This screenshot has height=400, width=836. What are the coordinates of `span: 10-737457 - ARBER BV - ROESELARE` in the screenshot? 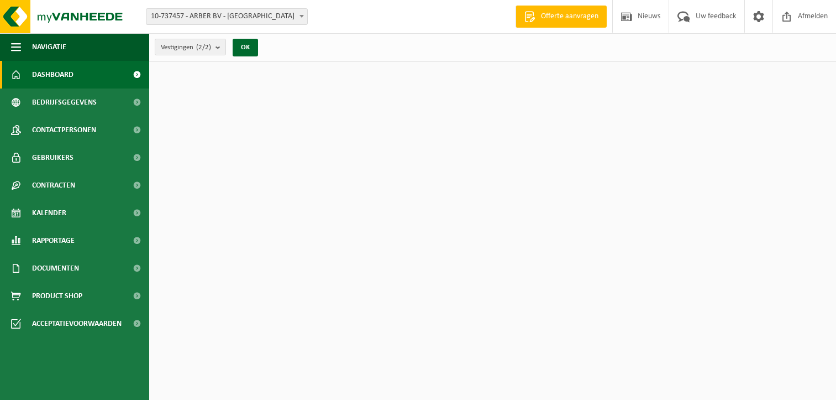 It's located at (227, 17).